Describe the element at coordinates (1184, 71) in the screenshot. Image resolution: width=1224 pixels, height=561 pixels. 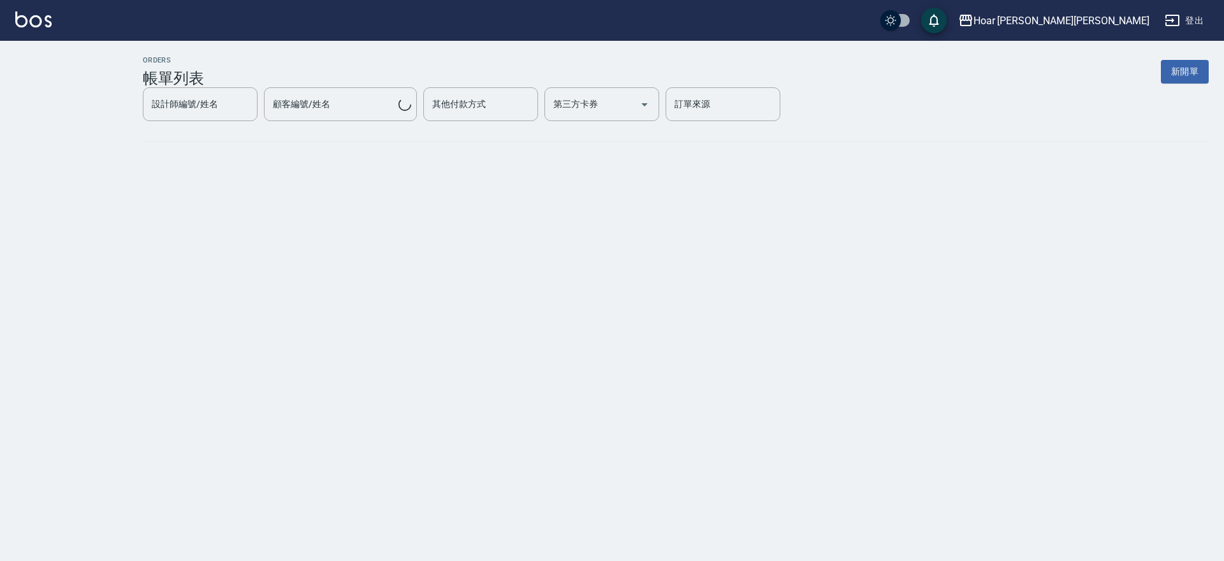
I see `a: 新開單` at that location.